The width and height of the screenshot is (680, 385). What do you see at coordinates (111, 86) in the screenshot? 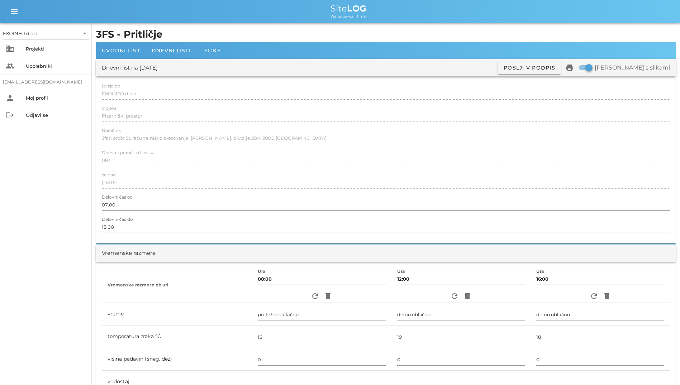
I see `label: Izvajalec` at bounding box center [111, 86].